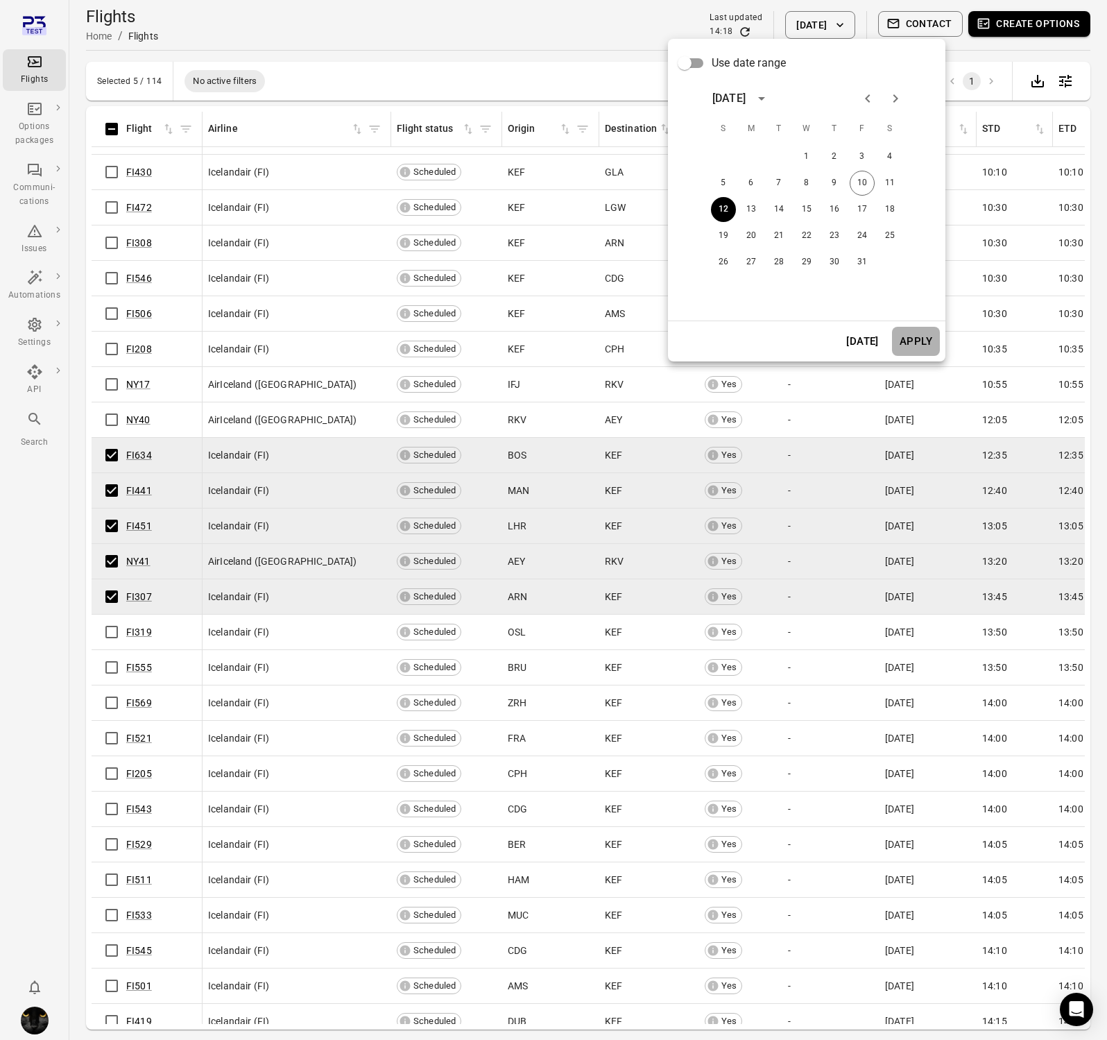  Describe the element at coordinates (761, 98) in the screenshot. I see `button: calendar view is open, switch to year view` at that location.